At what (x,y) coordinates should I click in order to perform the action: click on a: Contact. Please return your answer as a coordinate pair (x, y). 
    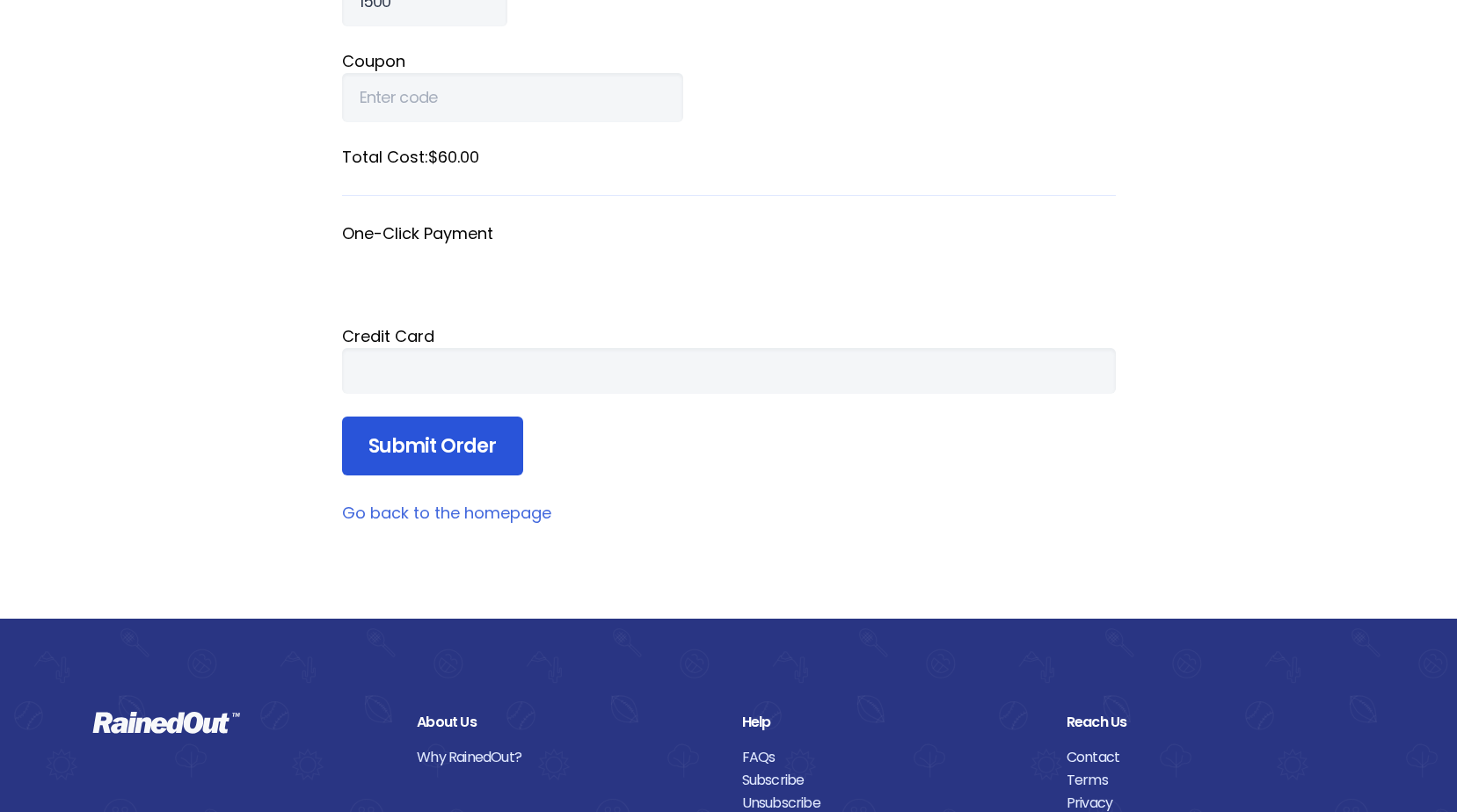
    Looking at the image, I should click on (1216, 758).